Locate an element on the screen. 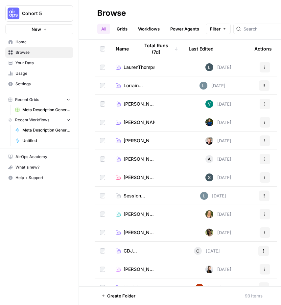 The image size is (281, 305). img: Cohort 5 Logo is located at coordinates (13, 13).